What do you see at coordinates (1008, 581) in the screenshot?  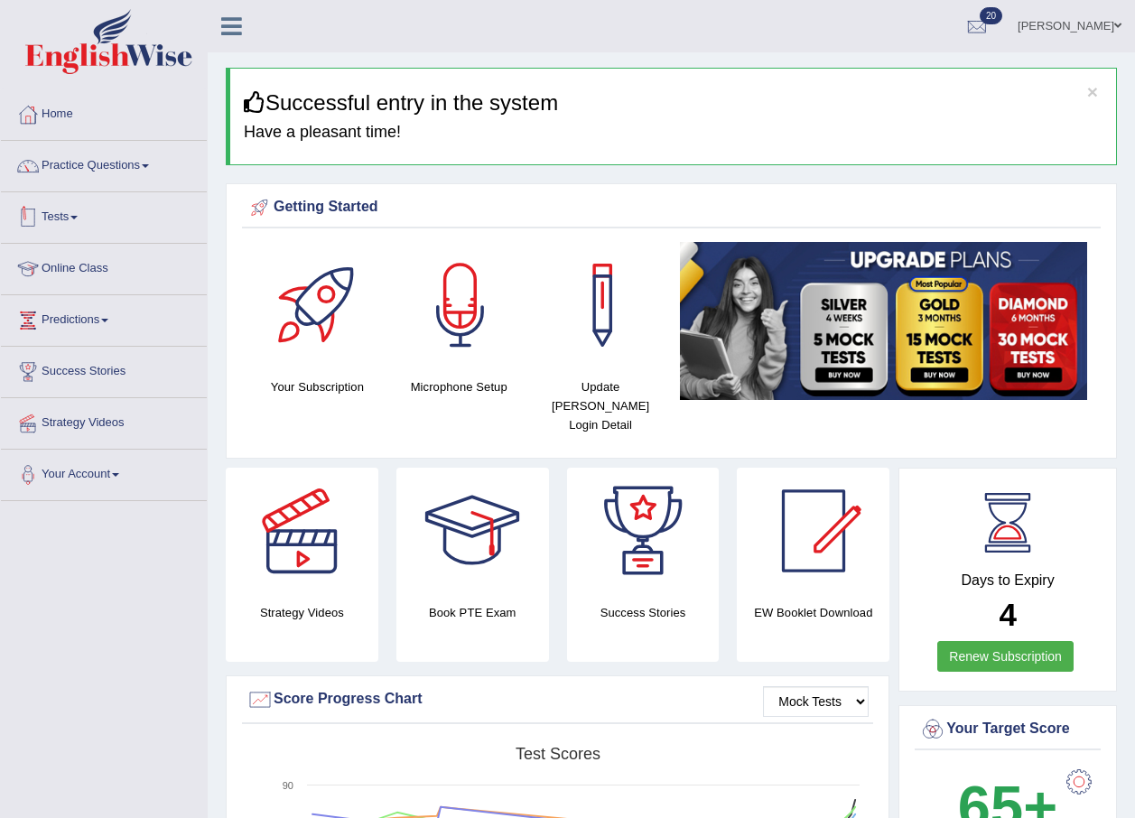 I see `h4: Days to Expiry` at bounding box center [1008, 581].